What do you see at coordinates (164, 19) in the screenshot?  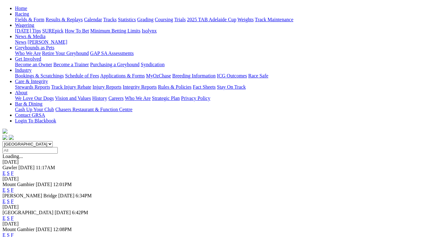 I see `a: Coursing` at bounding box center [164, 19].